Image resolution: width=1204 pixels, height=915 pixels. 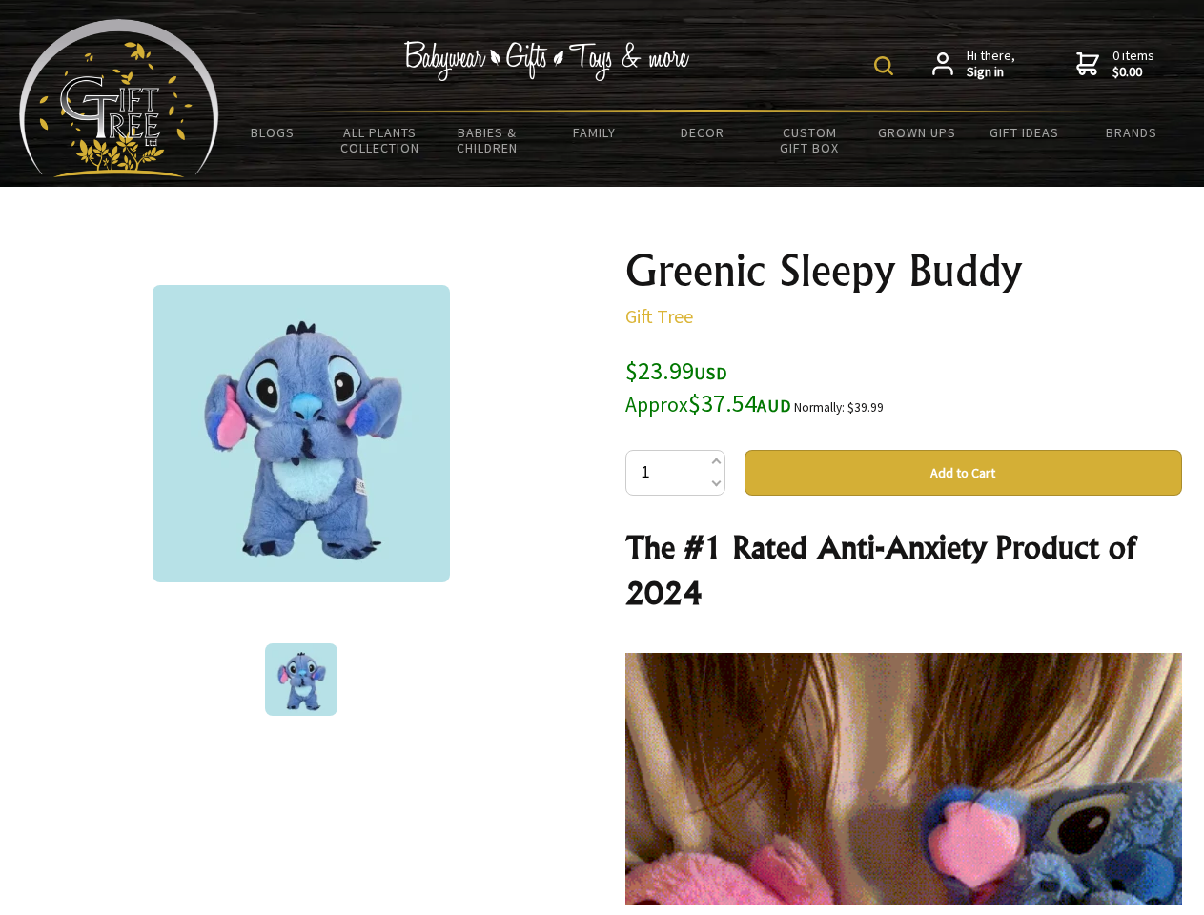 What do you see at coordinates (880, 570) in the screenshot?
I see `strong: The #1 Rated Anti-Anxiety Product of 2024` at bounding box center [880, 570].